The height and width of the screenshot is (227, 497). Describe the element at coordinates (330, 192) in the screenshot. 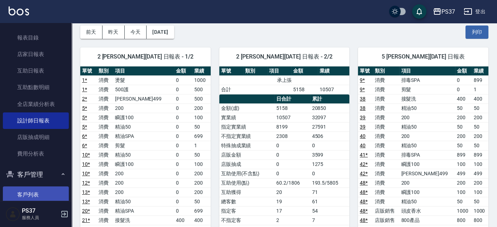

I see `td: 71` at that location.